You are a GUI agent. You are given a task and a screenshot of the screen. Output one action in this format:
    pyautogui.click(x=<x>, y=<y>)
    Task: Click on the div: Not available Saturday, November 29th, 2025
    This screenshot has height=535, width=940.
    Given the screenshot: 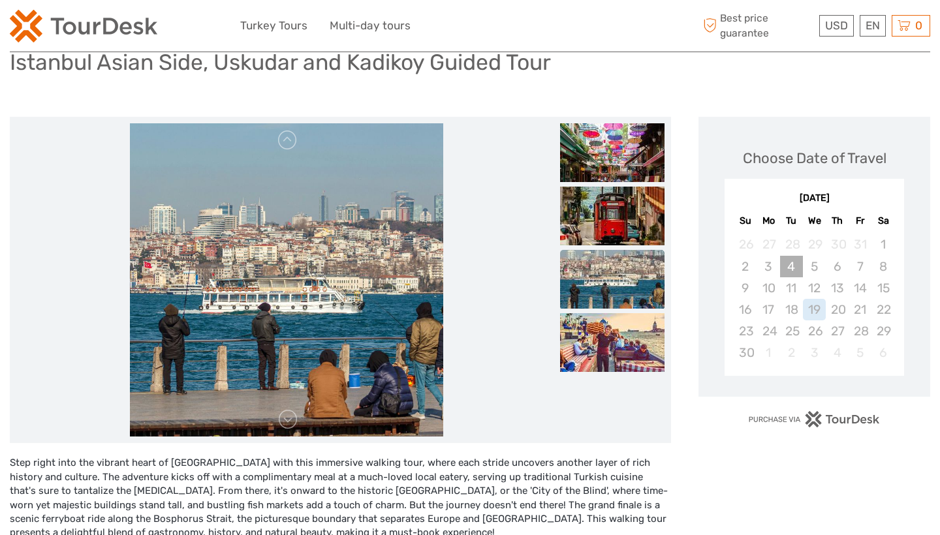 What is the action you would take?
    pyautogui.click(x=882, y=331)
    